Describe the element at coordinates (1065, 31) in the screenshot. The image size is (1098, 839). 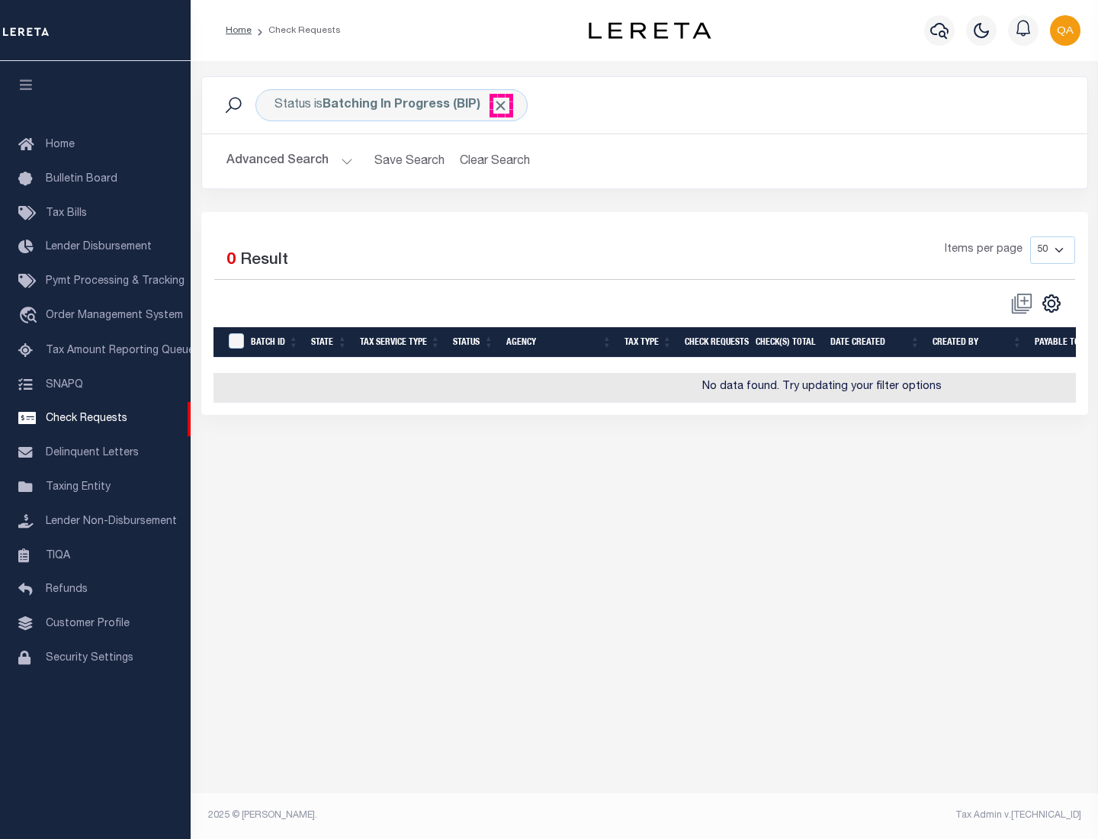
I see `img: svg+xml;base64,PHN2ZyB4bWxucz0iaHR0cDovL3d3dy53My5vcmcvMjAwMC9zdmciIHBvaW50ZXItZXZlbnRzPSJub25lIi...` at that location.